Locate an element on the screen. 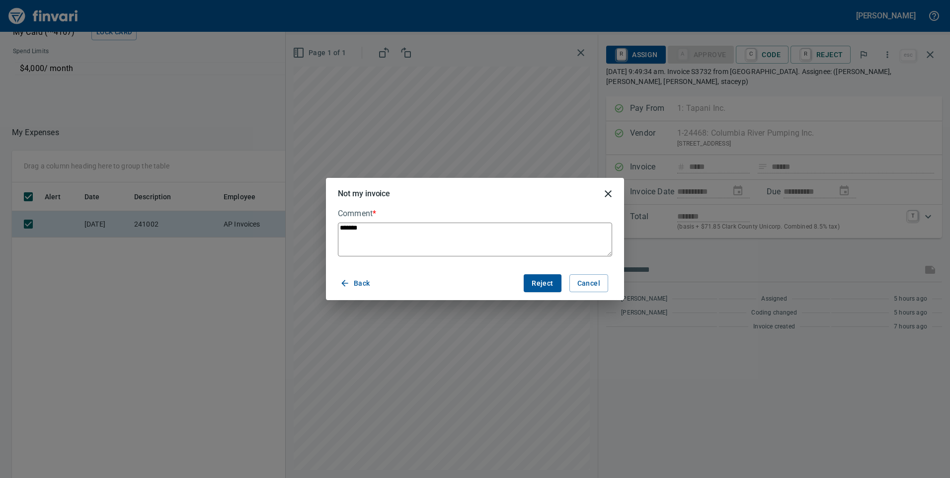  button: close is located at coordinates (608, 194).